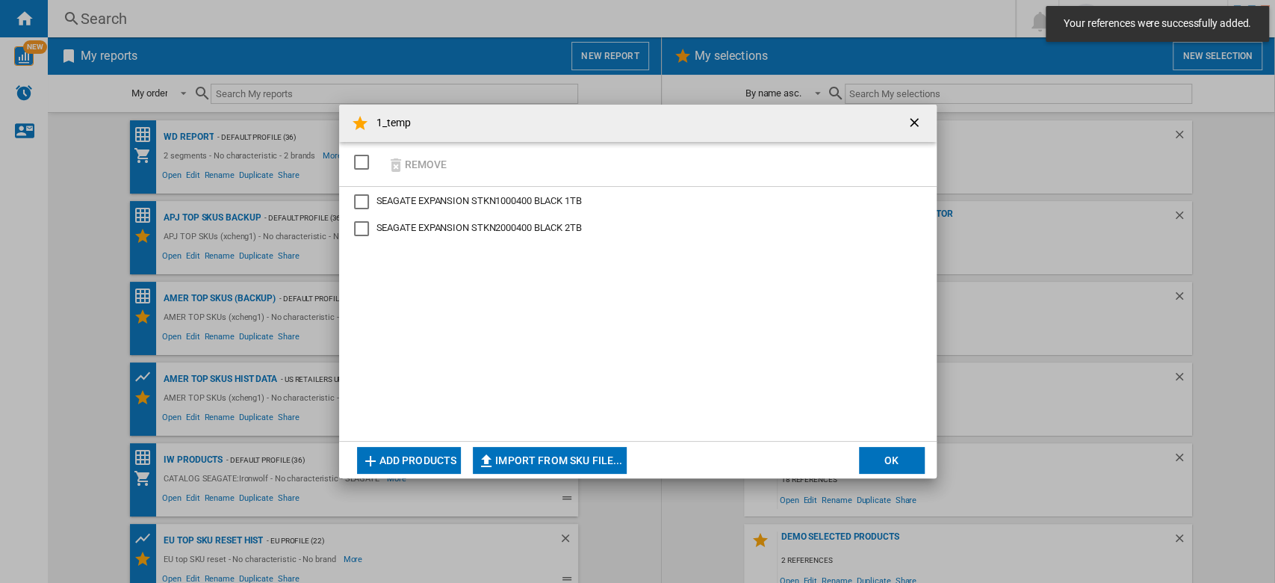 This screenshot has height=583, width=1275. What do you see at coordinates (1157, 24) in the screenshot?
I see `span: Your references were successfully added.` at bounding box center [1157, 24].